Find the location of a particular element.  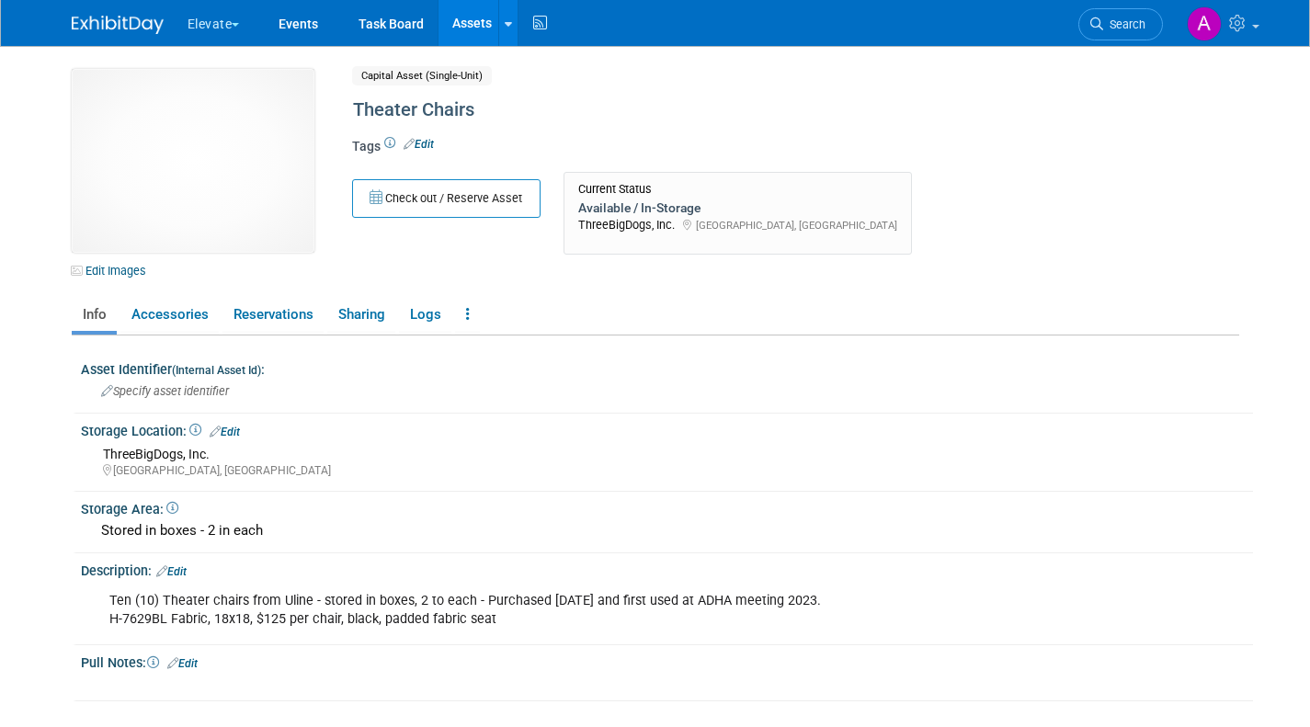

div: Stored in boxes - 2 in each is located at coordinates (666, 530).